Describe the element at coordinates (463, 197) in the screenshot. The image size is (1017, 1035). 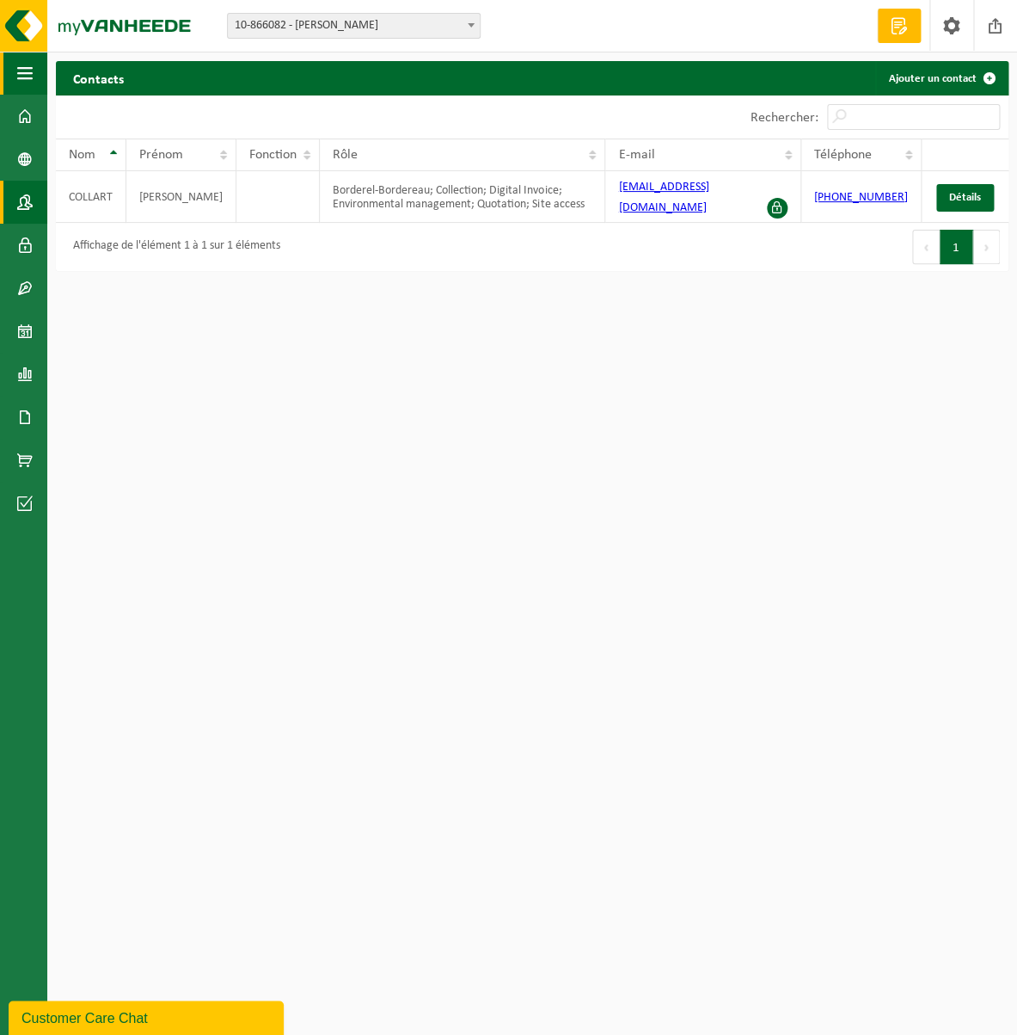
I see `td: Borderel-Bordereau; Collection; Digital Invoice; Environmental management; Quotation; Site access` at that location.